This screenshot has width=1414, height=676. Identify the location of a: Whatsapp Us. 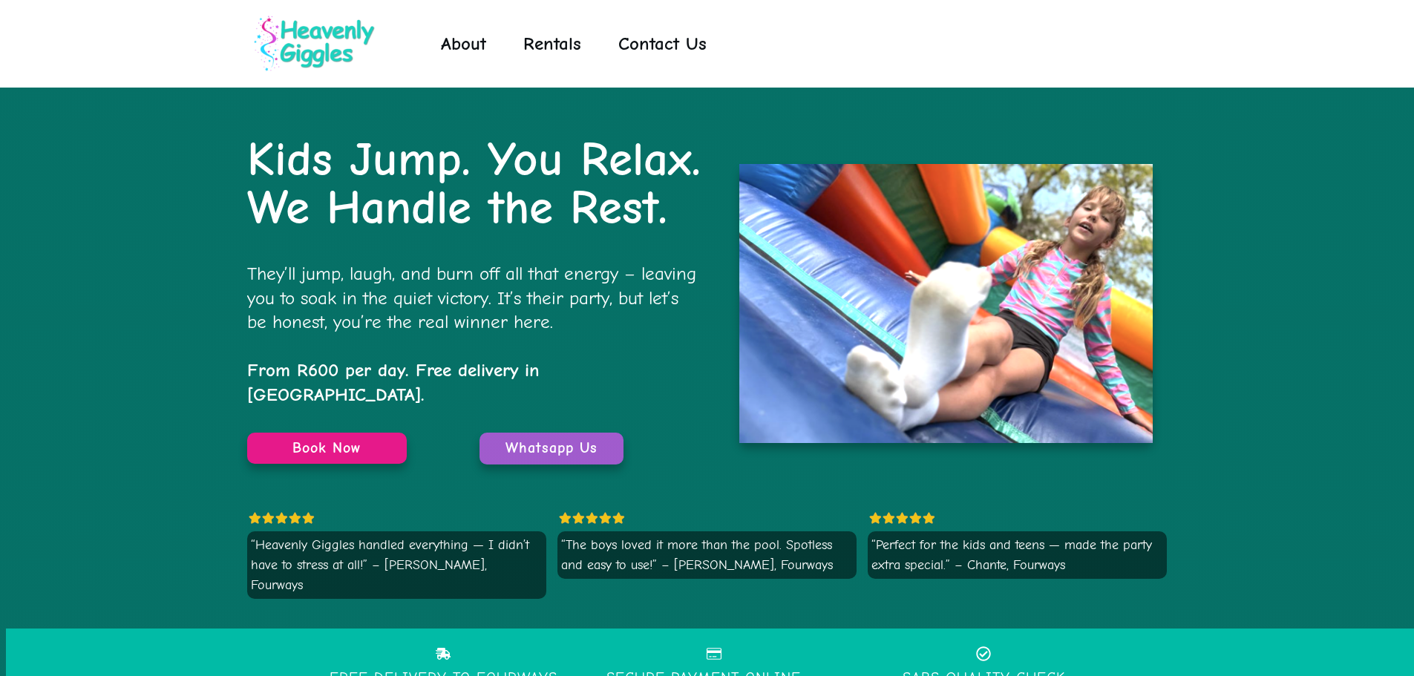
(551, 448).